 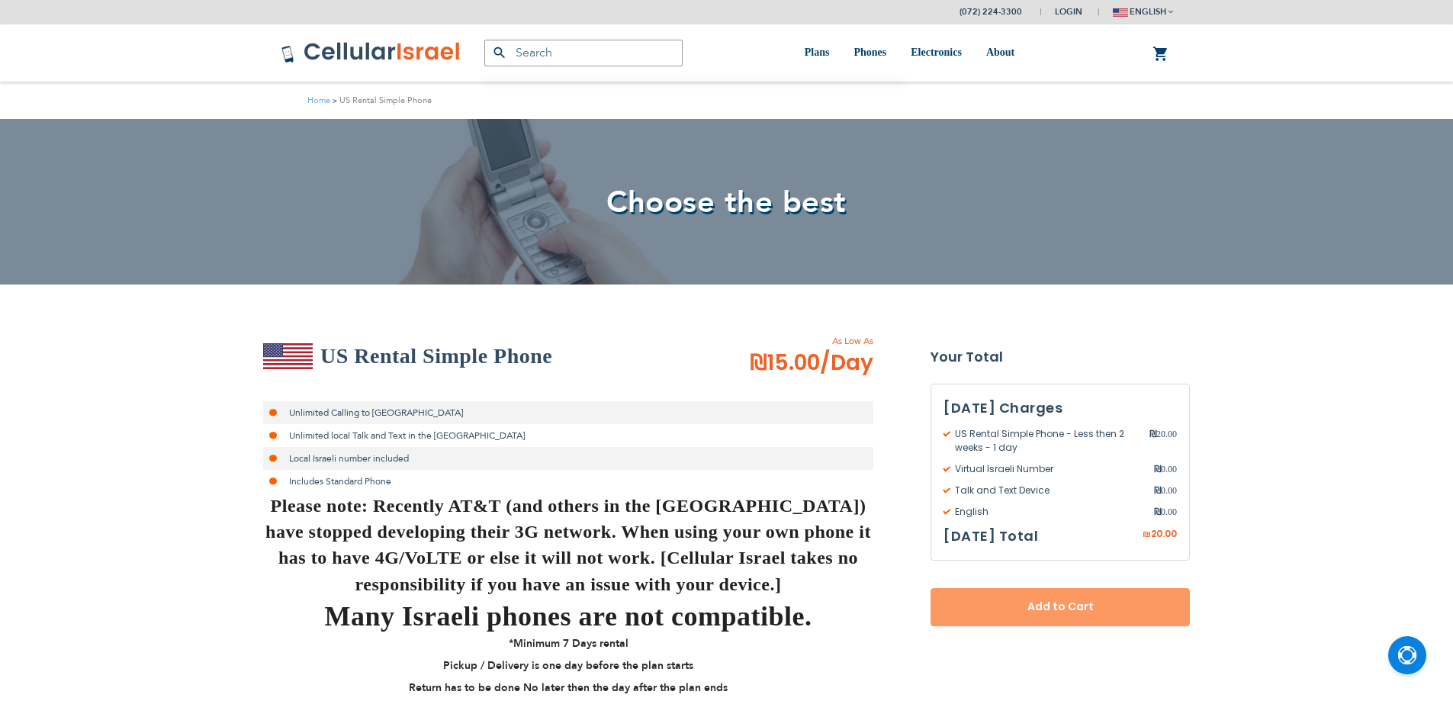 I want to click on li: US Rental Simple Phone, so click(x=381, y=100).